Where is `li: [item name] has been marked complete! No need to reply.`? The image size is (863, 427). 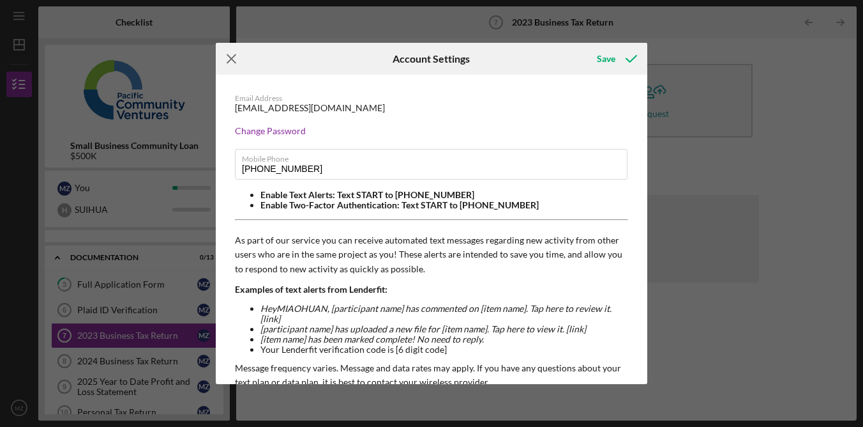 li: [item name] has been marked complete! No need to reply. is located at coordinates (444, 339).